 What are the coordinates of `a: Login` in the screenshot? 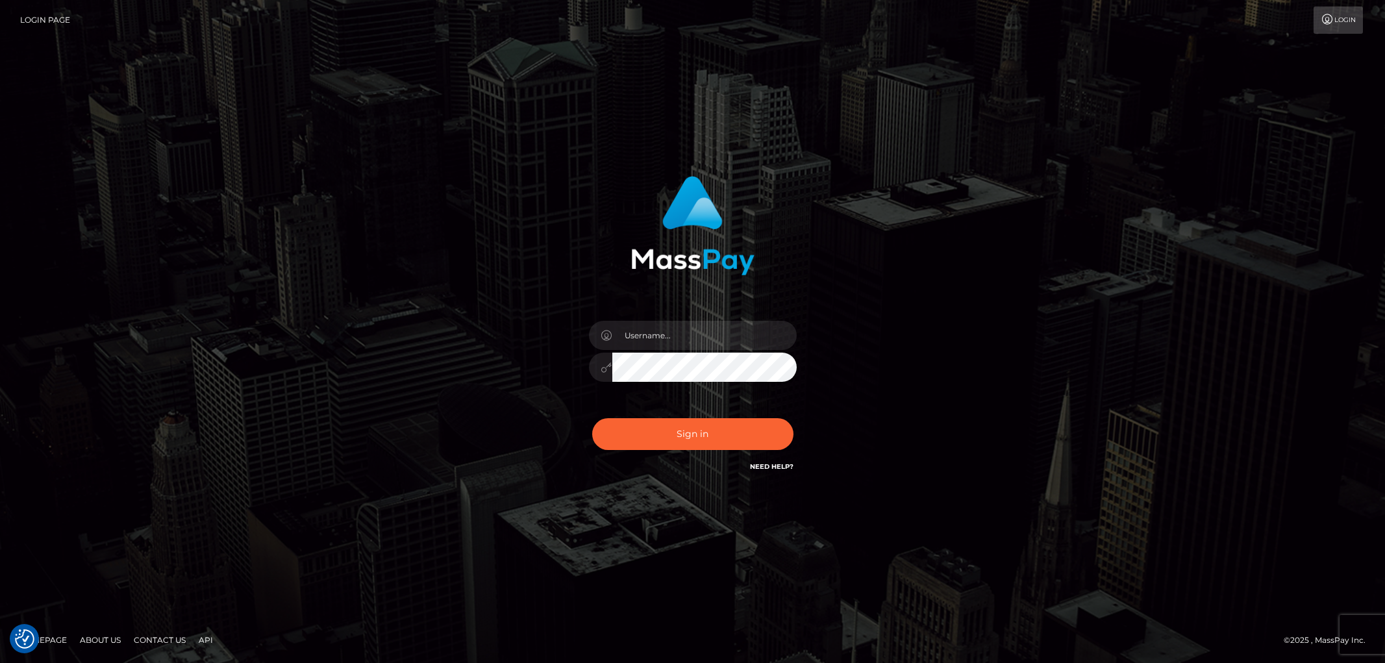 It's located at (1338, 20).